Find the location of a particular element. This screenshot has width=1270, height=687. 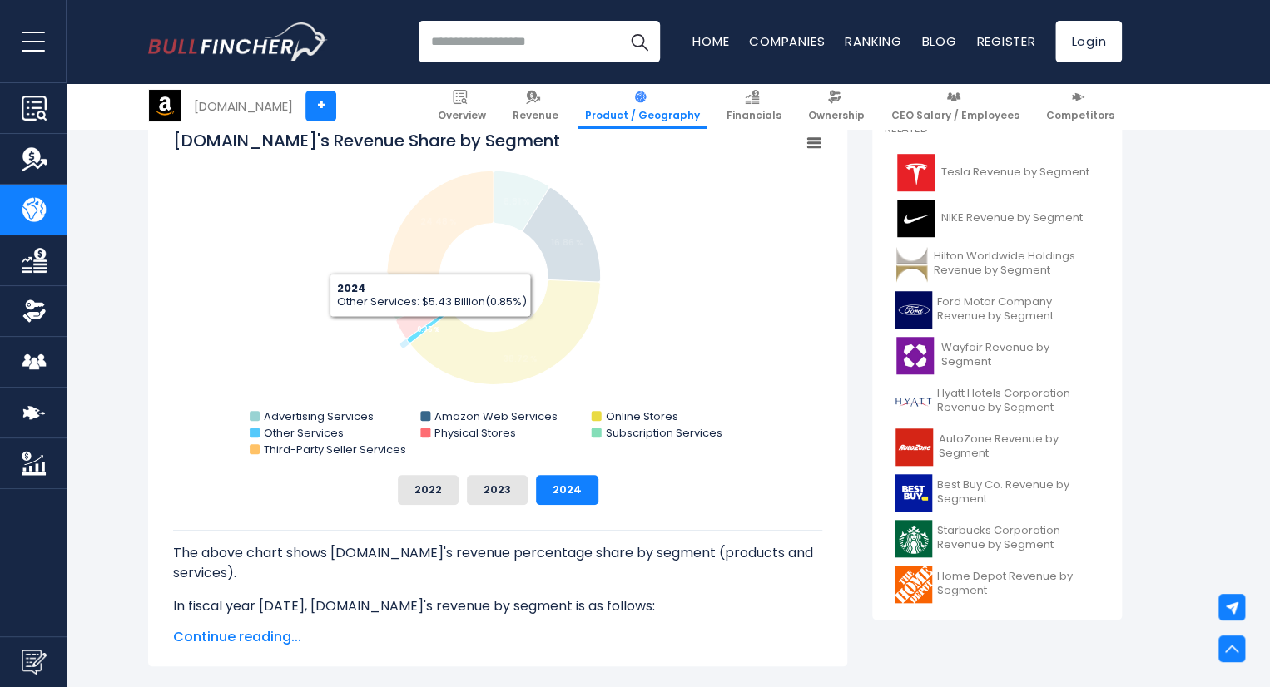

button: 2024 is located at coordinates (567, 490).